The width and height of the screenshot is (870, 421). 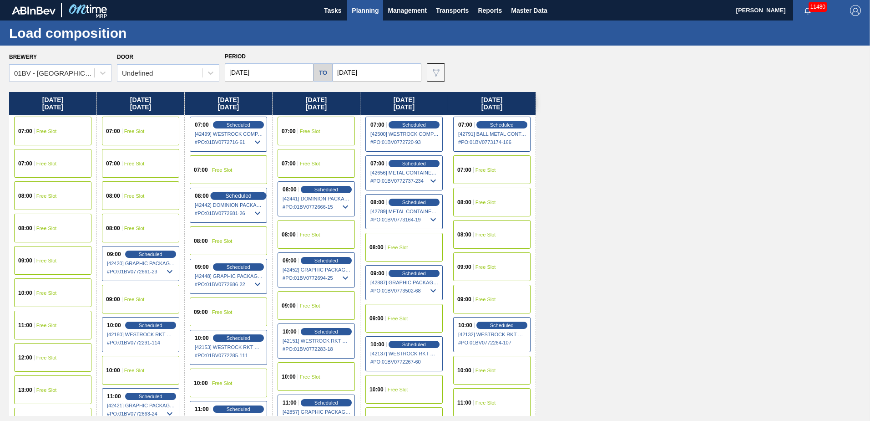 I want to click on span: # PO : 01BV0772716-61, so click(x=229, y=142).